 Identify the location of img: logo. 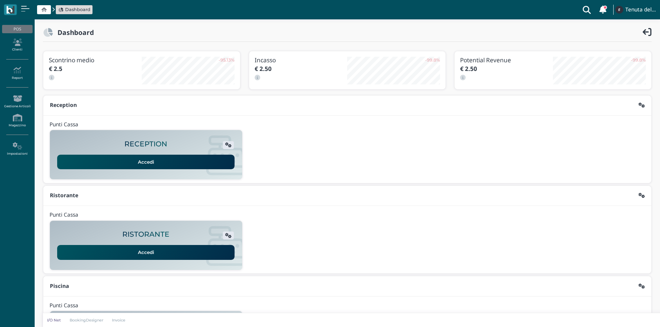
(10, 10).